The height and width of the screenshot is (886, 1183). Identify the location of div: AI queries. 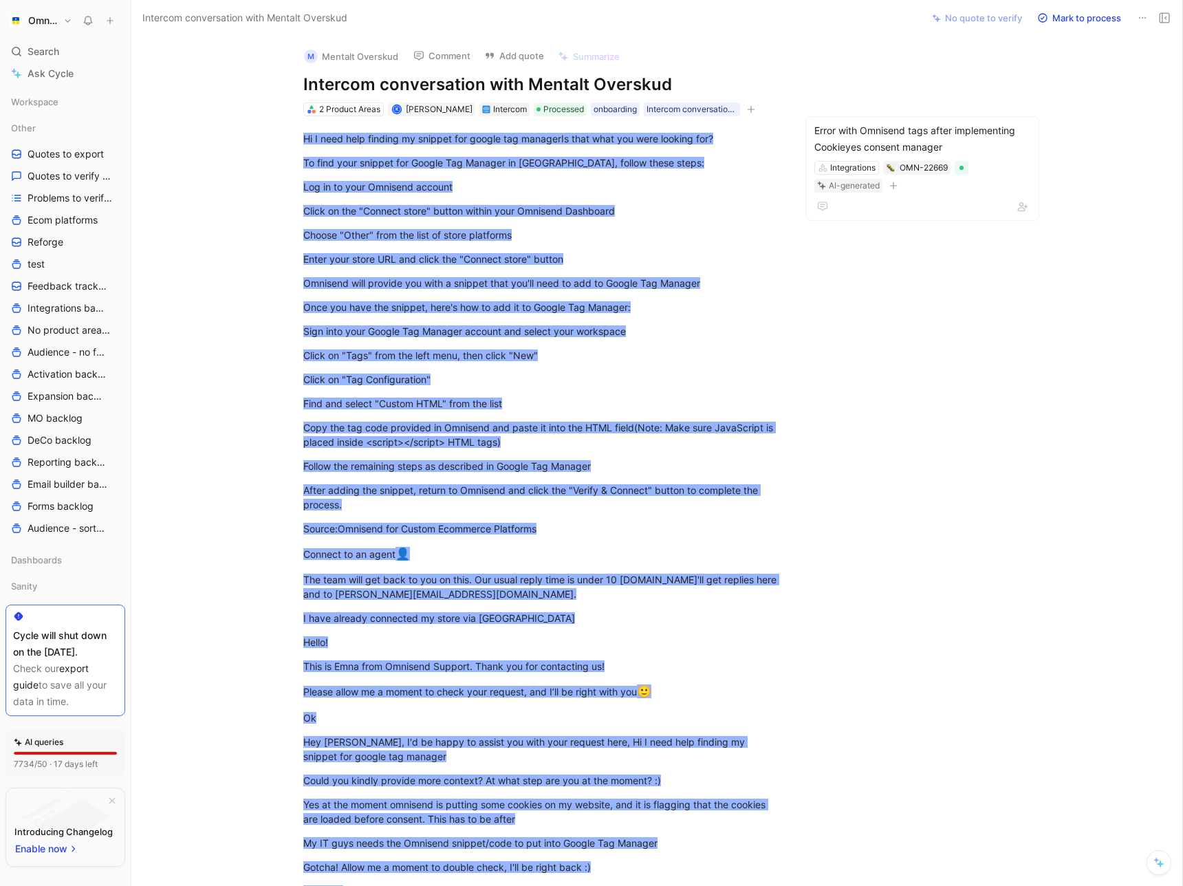
(39, 742).